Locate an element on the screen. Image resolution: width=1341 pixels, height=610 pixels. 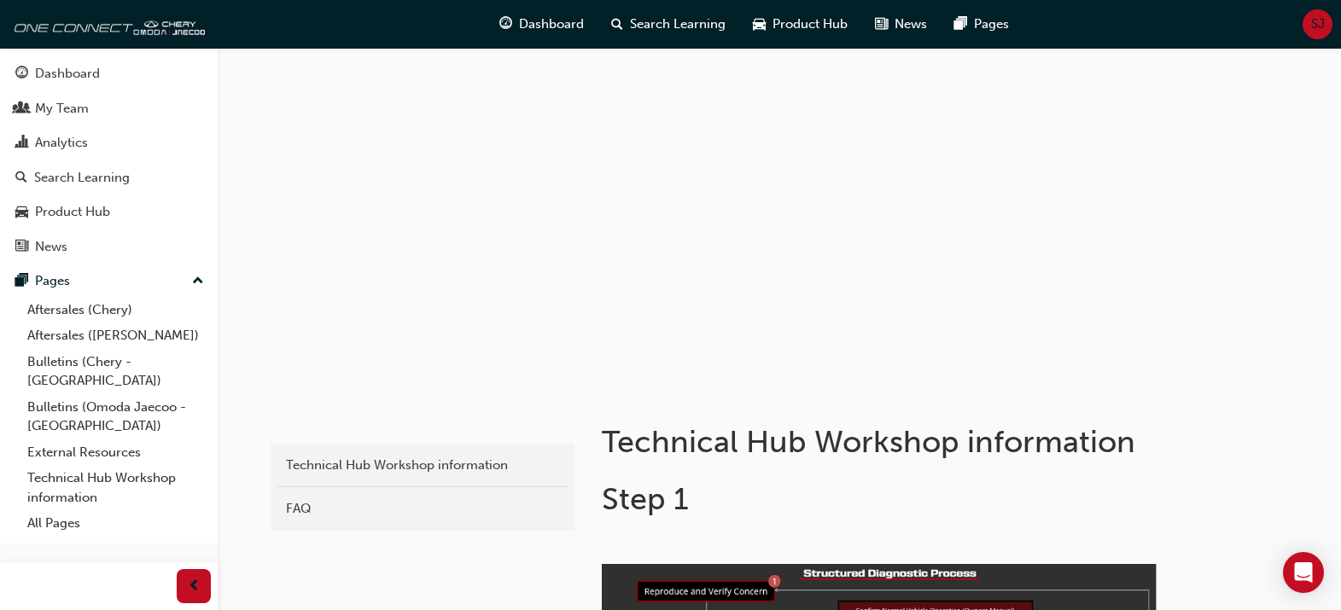
a: search-iconSearch Learning is located at coordinates (668, 24).